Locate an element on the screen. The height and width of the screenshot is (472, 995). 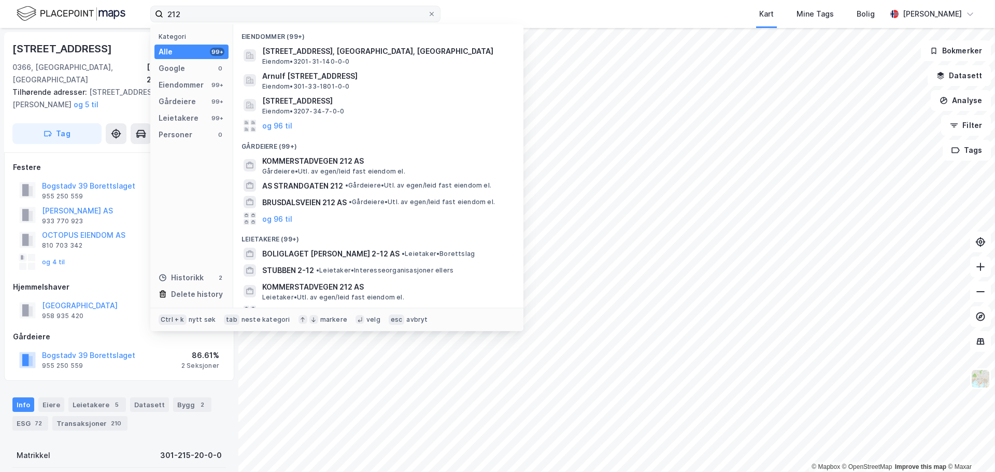
span: Leietaker • Utl. av egen/leid fast eiendom el. is located at coordinates (333, 298).